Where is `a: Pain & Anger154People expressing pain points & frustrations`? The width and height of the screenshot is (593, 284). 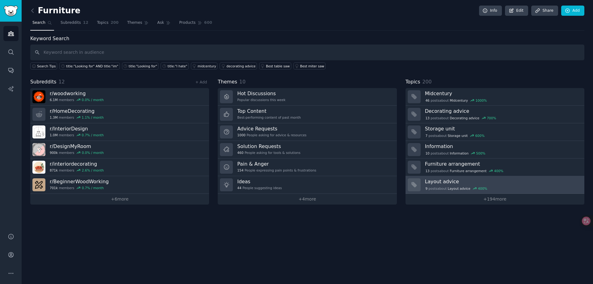 a: Pain & Anger154People expressing pain points & frustrations is located at coordinates (307, 167).